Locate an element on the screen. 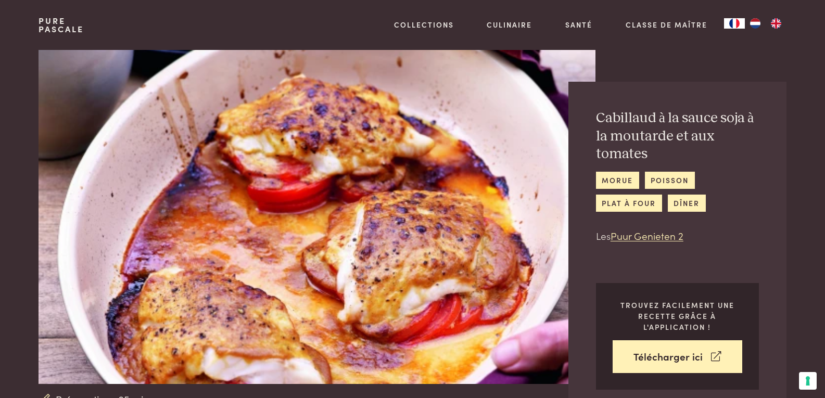  a: PurePascale is located at coordinates (61, 25).